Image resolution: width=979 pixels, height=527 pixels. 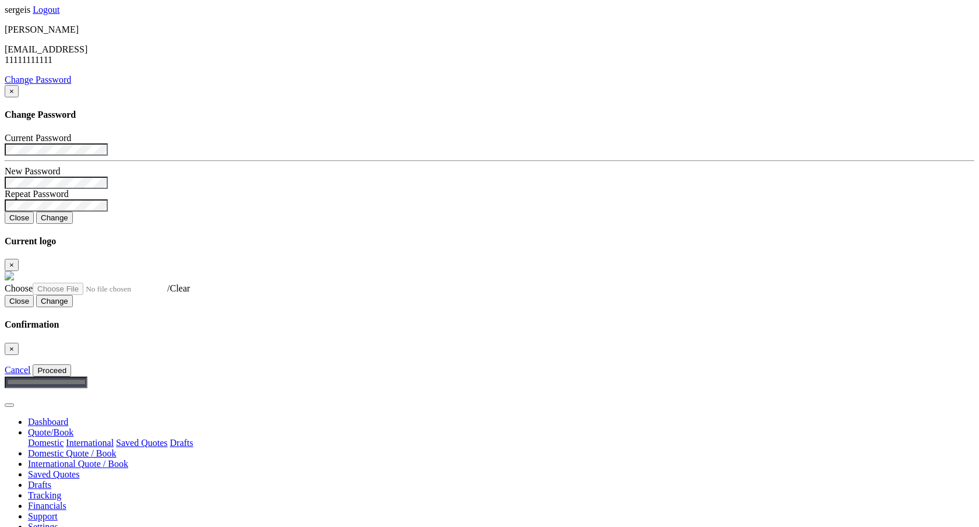 I want to click on a: Quote/Book, so click(x=51, y=432).